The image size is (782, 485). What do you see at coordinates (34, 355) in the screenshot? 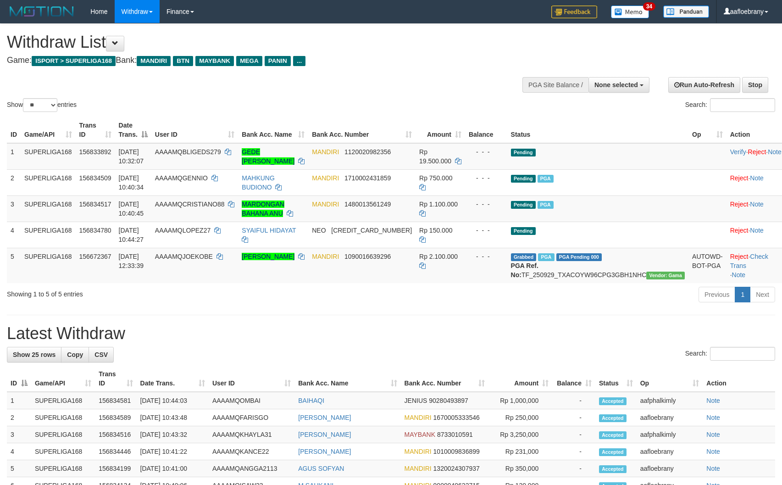
I see `a: Show 25 rows` at bounding box center [34, 355].